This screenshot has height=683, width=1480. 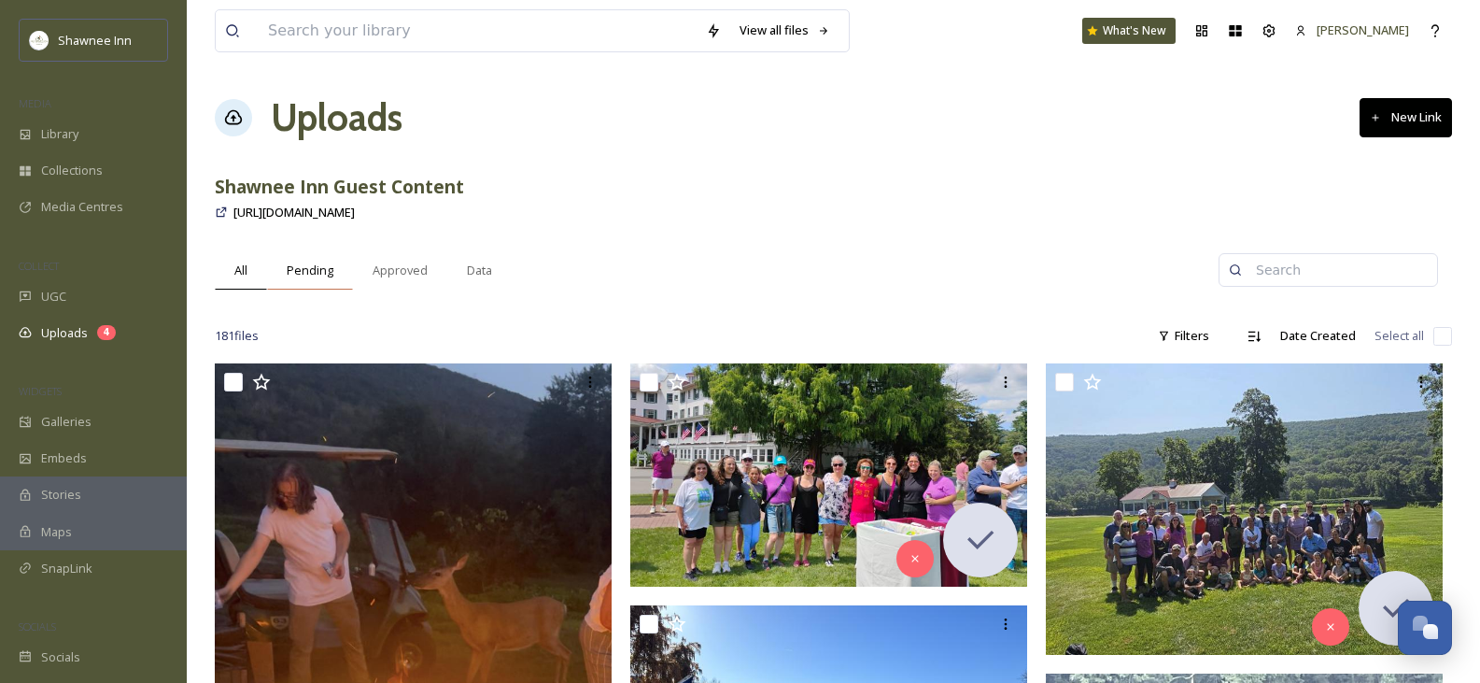 What do you see at coordinates (784, 30) in the screenshot?
I see `a: View all files` at bounding box center [784, 30].